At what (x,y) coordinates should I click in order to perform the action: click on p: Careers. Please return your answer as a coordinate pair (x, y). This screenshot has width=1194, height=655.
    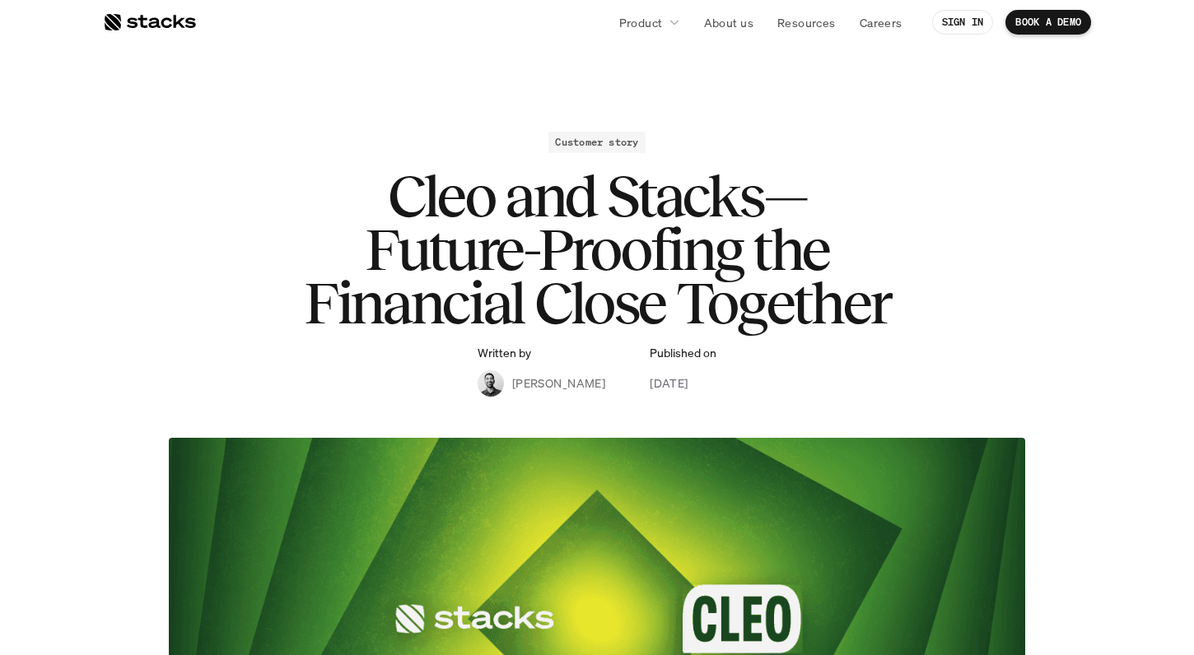
    Looking at the image, I should click on (881, 22).